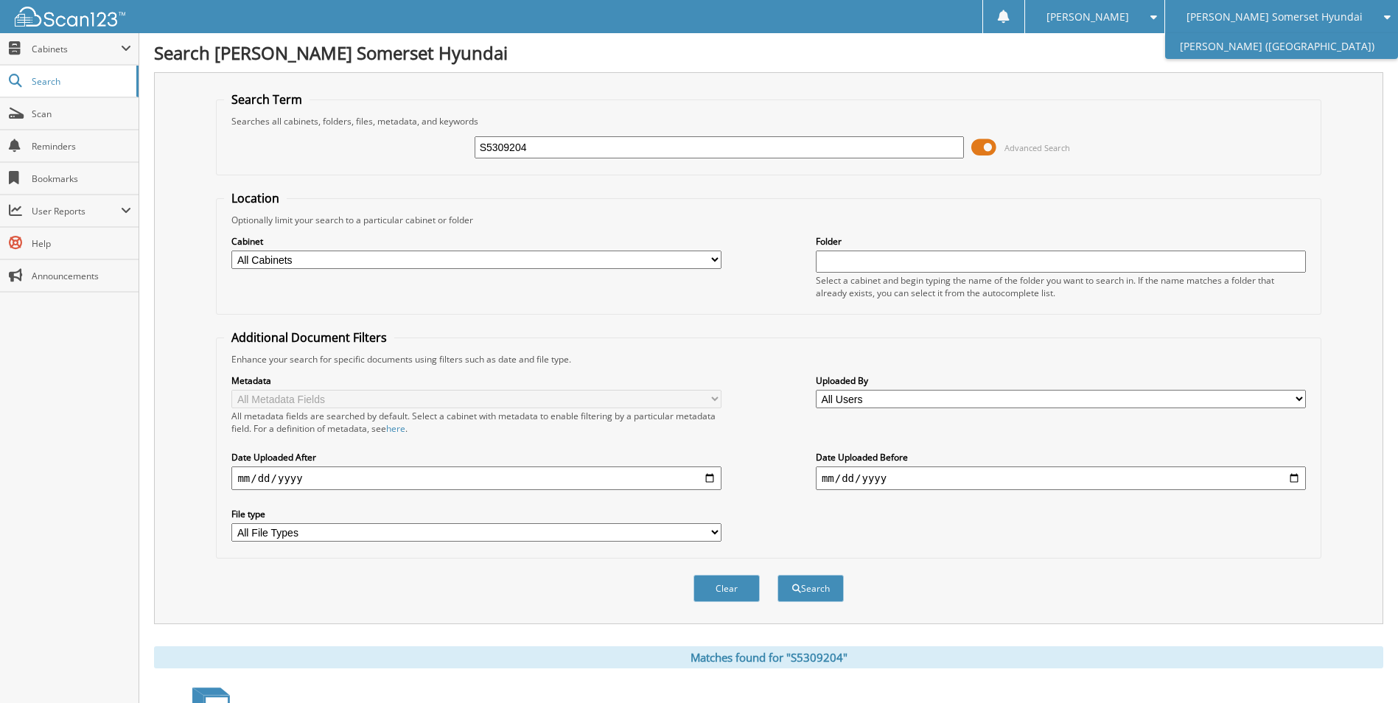 Image resolution: width=1398 pixels, height=703 pixels. I want to click on span: Scan, so click(81, 113).